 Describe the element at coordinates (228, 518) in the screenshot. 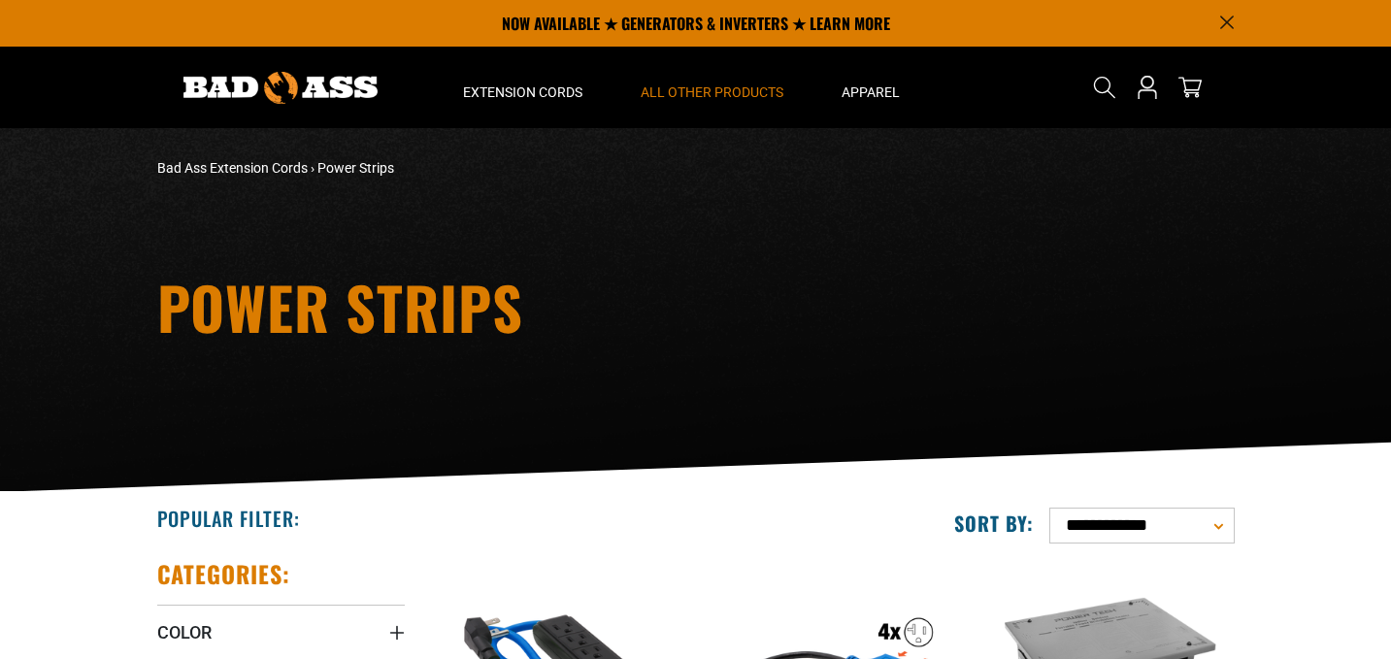

I see `h2: Popular Filter:` at that location.